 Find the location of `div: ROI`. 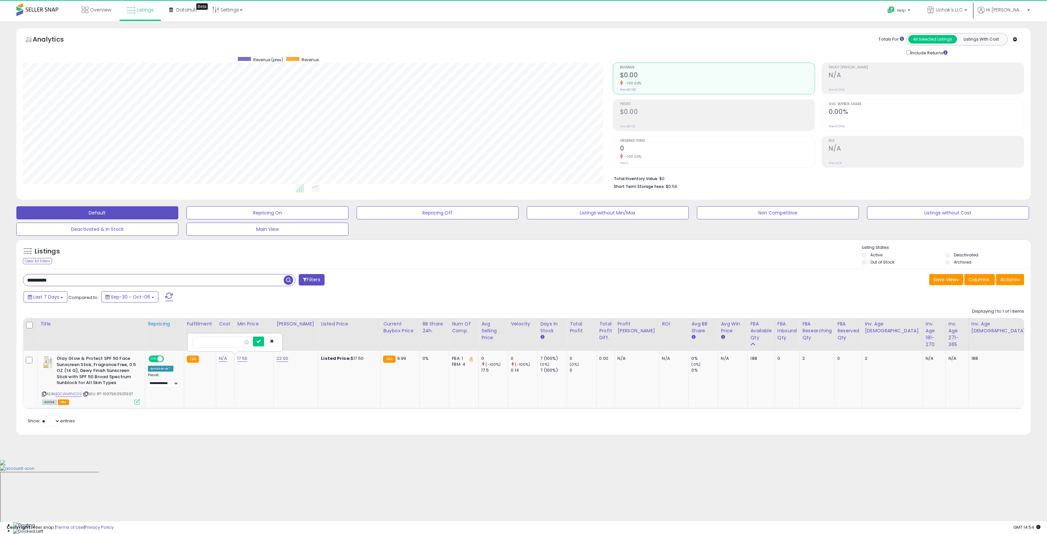

div: ROI is located at coordinates (674, 324).